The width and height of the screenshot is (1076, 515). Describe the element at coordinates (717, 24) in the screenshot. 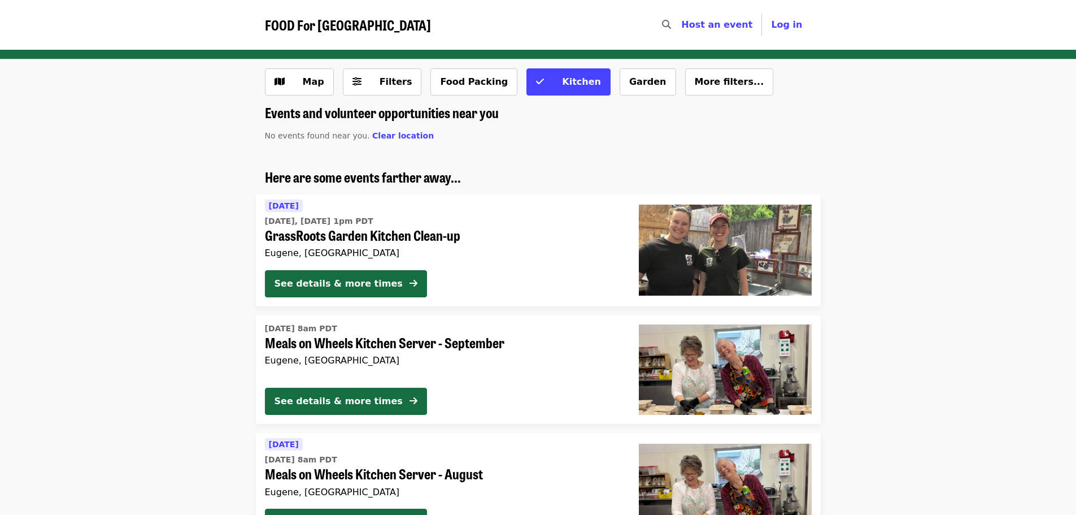

I see `a: Host an event` at that location.